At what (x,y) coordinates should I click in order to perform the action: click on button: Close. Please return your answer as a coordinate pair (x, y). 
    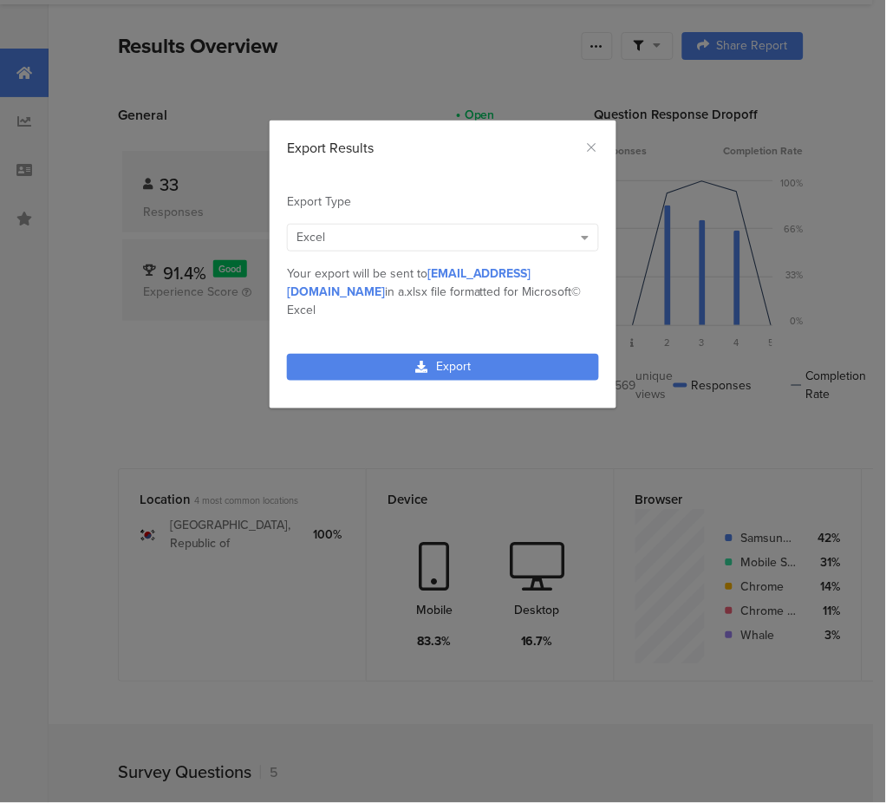
    Looking at the image, I should click on (592, 147).